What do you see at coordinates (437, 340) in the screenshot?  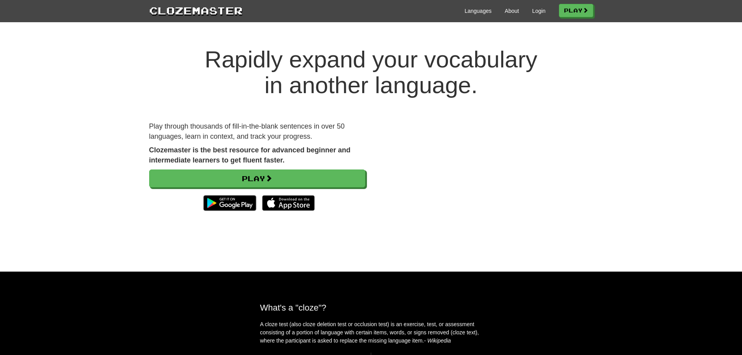 I see `em: - Wikipedia` at bounding box center [437, 340].